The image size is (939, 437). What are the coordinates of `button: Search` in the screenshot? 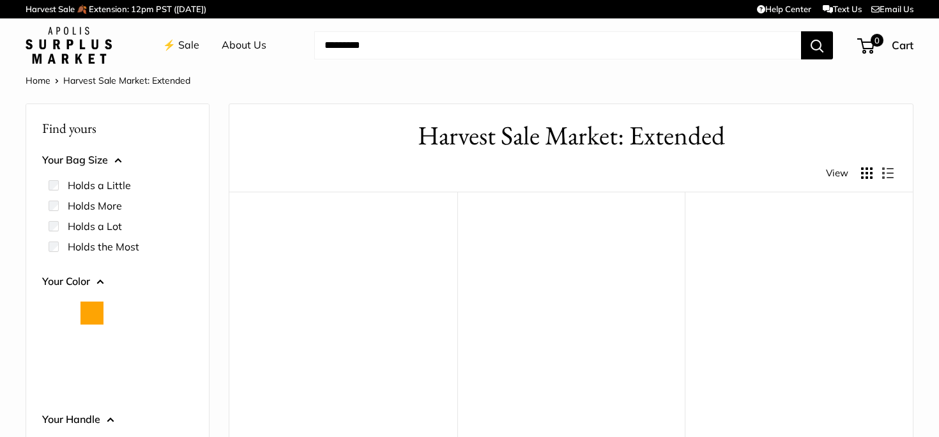 It's located at (817, 45).